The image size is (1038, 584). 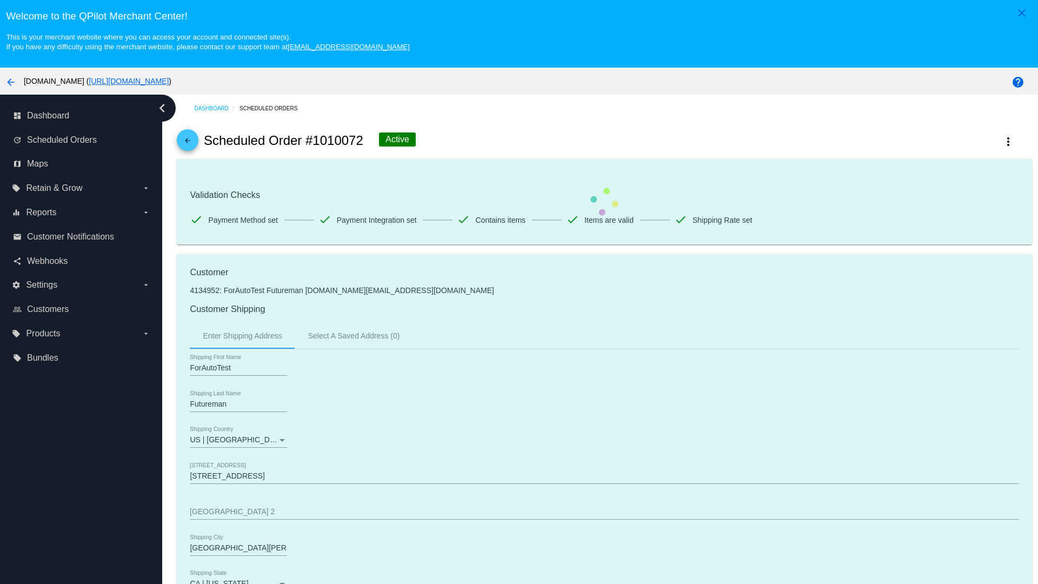 I want to click on span: Customer Notifications, so click(x=70, y=237).